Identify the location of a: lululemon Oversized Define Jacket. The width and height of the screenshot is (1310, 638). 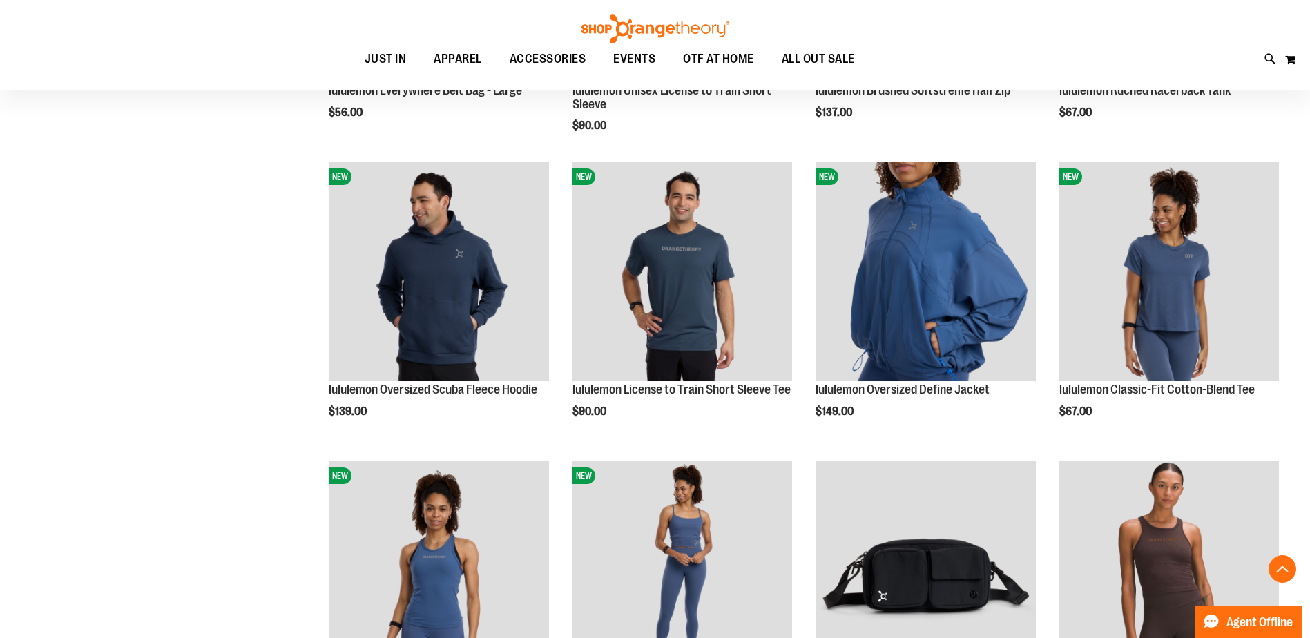
(903, 389).